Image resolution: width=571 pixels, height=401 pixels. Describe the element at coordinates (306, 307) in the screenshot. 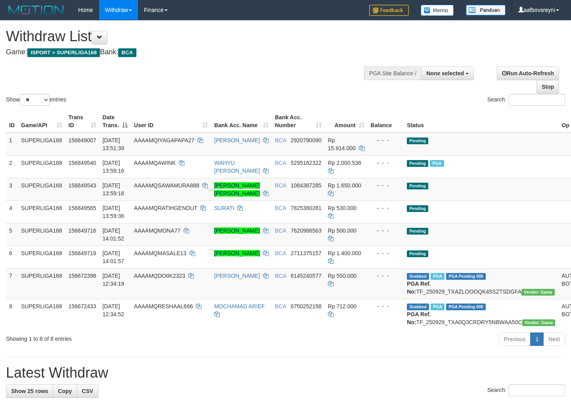

I see `span: Copy 6750252158 to clipboard` at that location.